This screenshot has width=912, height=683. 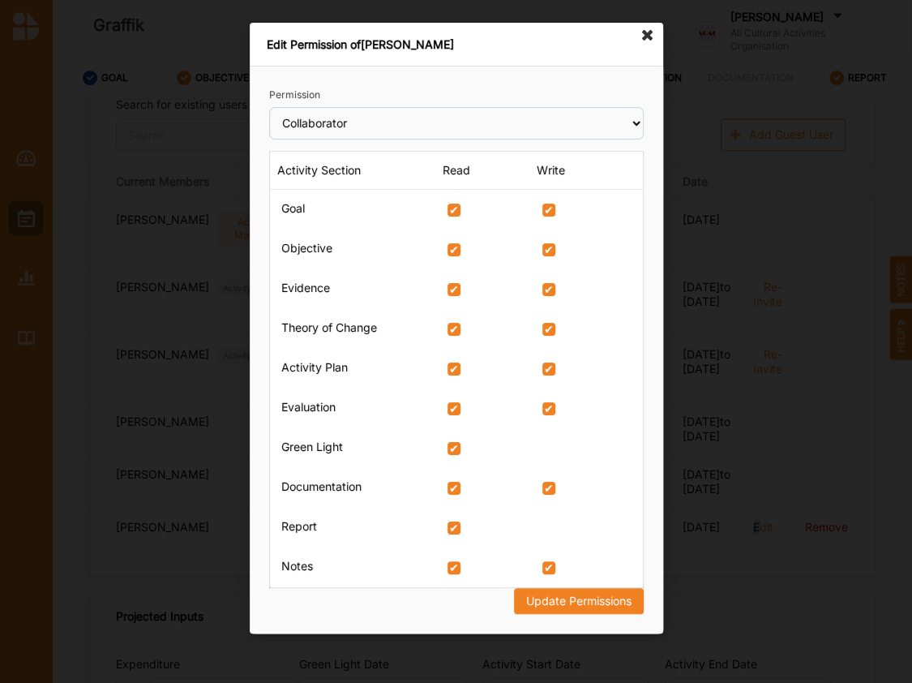 I want to click on label: Permission, so click(x=294, y=95).